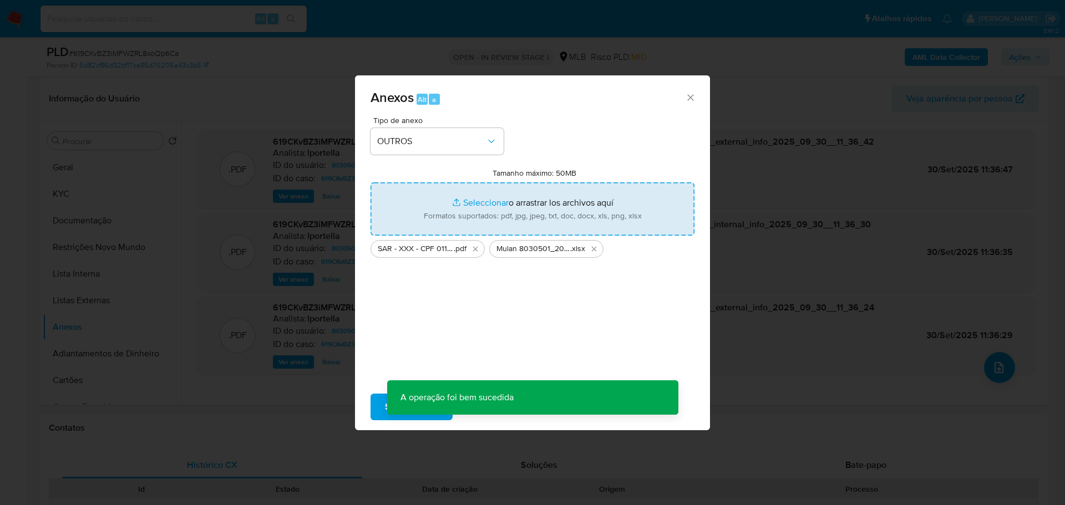 The image size is (1065, 505). What do you see at coordinates (392, 97) in the screenshot?
I see `span: Anexos` at bounding box center [392, 97].